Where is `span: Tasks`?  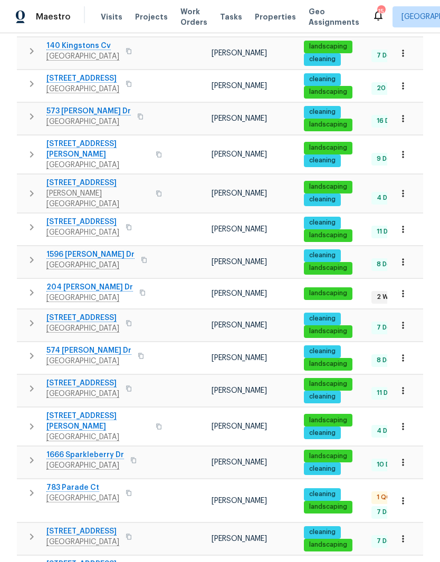
span: Tasks is located at coordinates (231, 17).